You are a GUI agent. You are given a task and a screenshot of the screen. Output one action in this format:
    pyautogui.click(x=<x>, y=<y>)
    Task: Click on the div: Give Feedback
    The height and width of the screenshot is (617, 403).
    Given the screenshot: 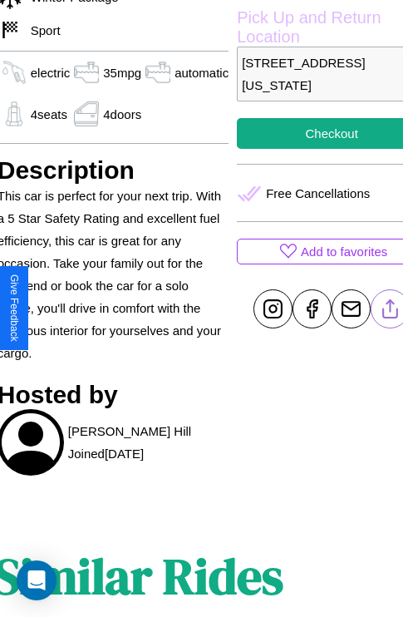 What is the action you would take?
    pyautogui.click(x=14, y=308)
    